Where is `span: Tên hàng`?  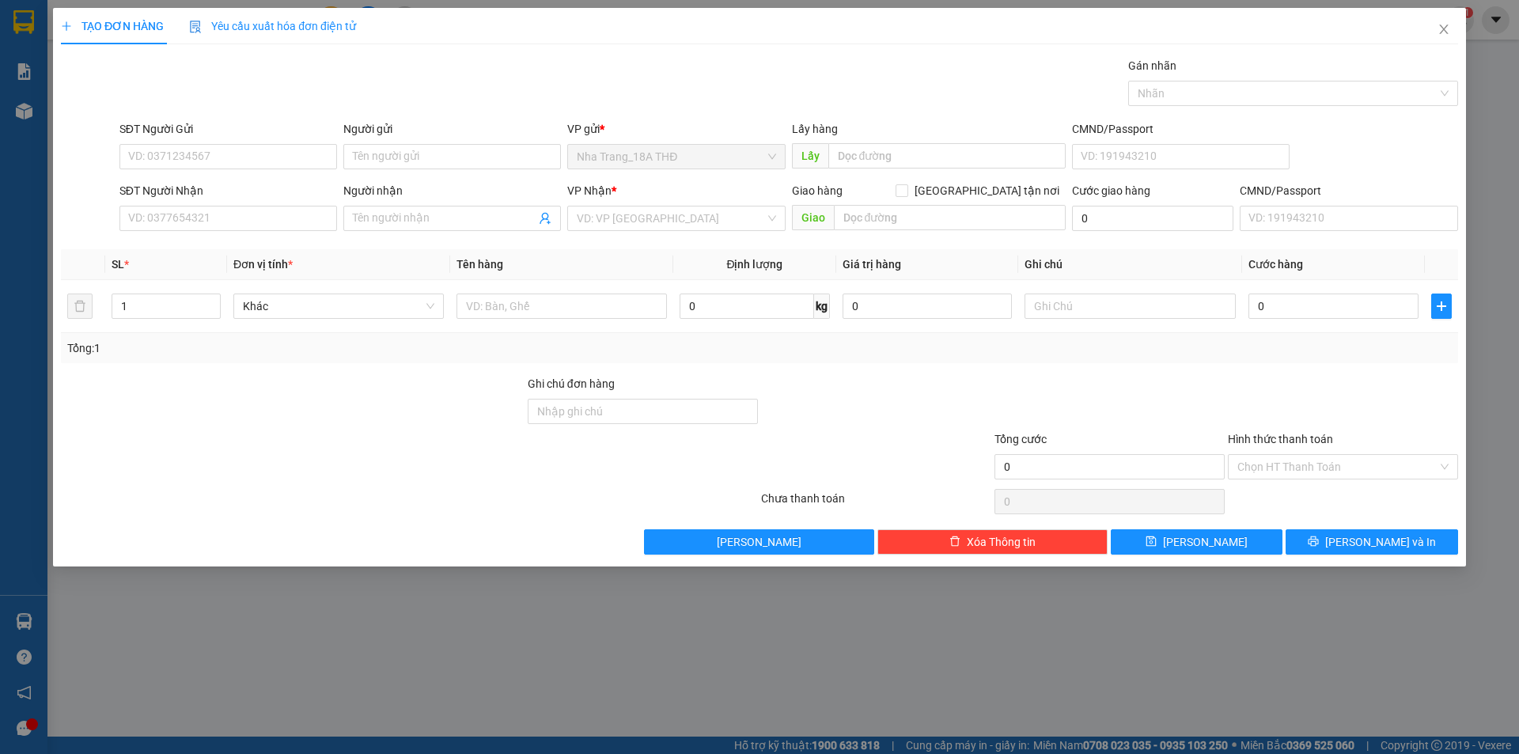
span: Tên hàng is located at coordinates (479, 264).